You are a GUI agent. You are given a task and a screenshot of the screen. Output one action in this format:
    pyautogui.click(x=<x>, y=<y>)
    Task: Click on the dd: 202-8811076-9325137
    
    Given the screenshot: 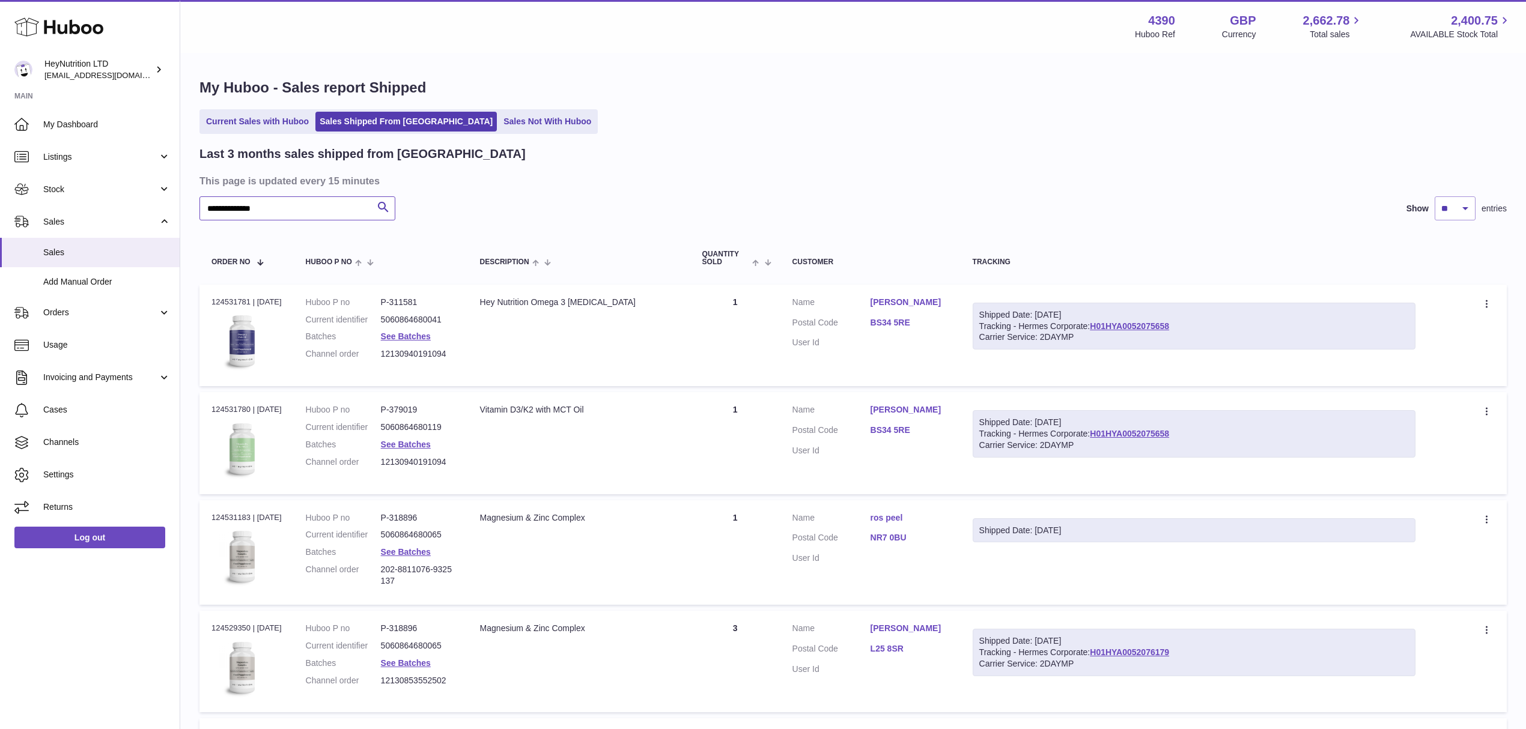 What is the action you would take?
    pyautogui.click(x=418, y=576)
    